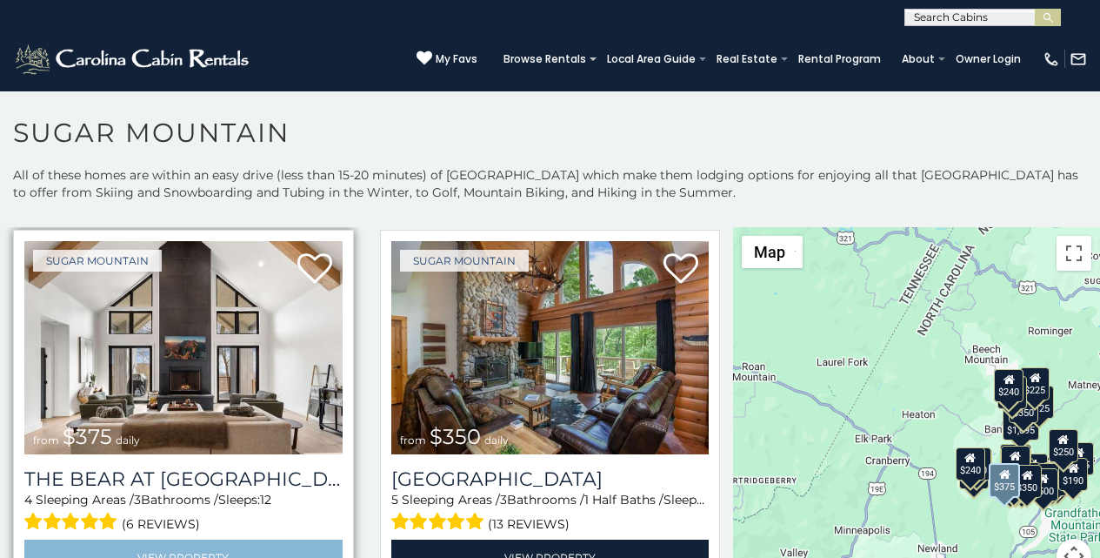  Describe the element at coordinates (624, 499) in the screenshot. I see `span: 1 Half Baths /` at that location.